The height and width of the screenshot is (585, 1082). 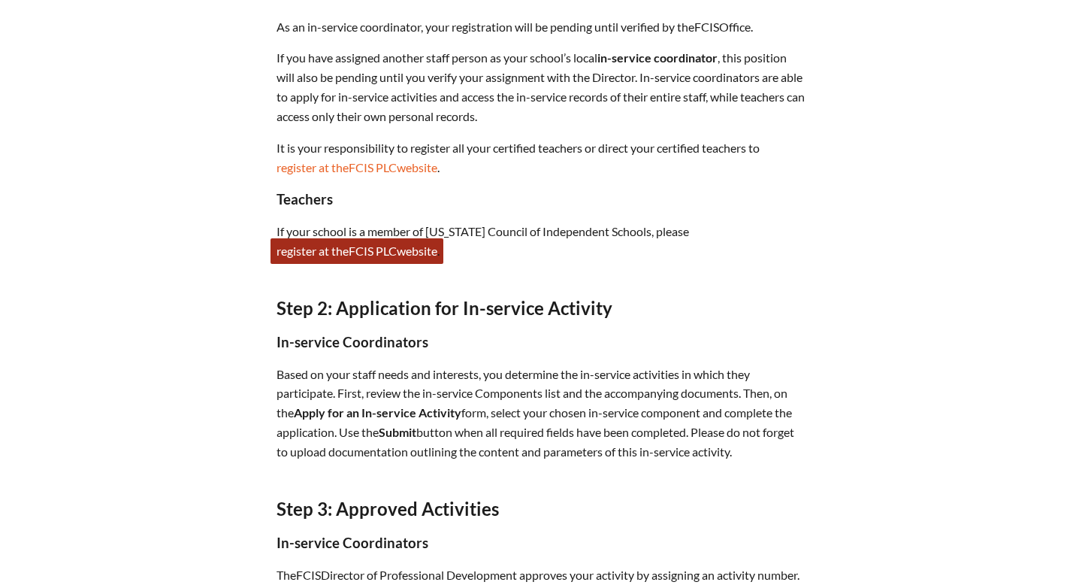 What do you see at coordinates (658, 57) in the screenshot?
I see `strong: in-service coordinator` at bounding box center [658, 57].